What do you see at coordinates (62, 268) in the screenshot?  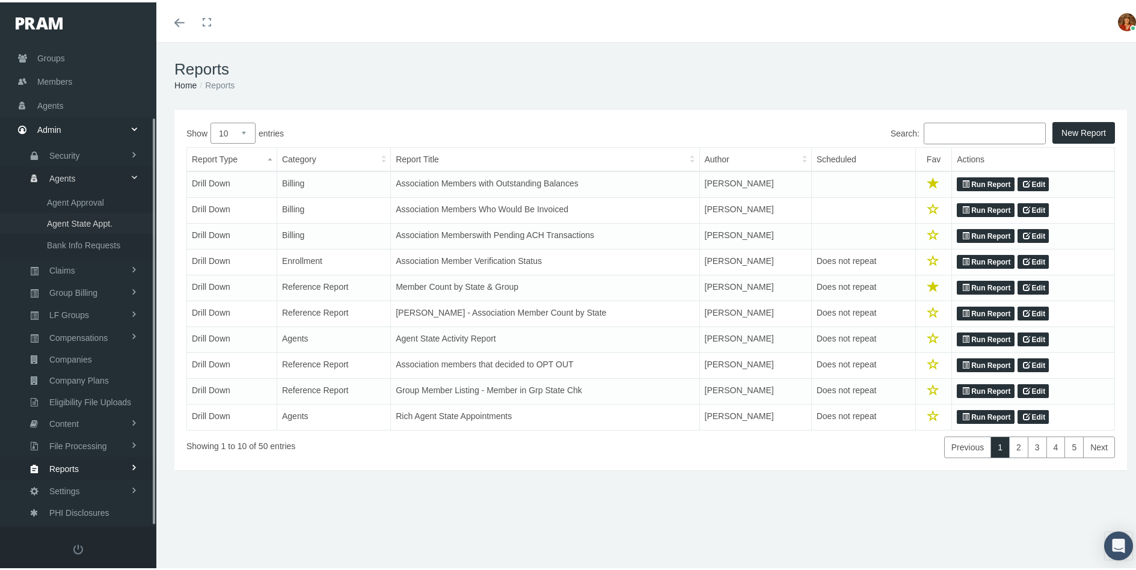 I see `span: Claims` at bounding box center [62, 268].